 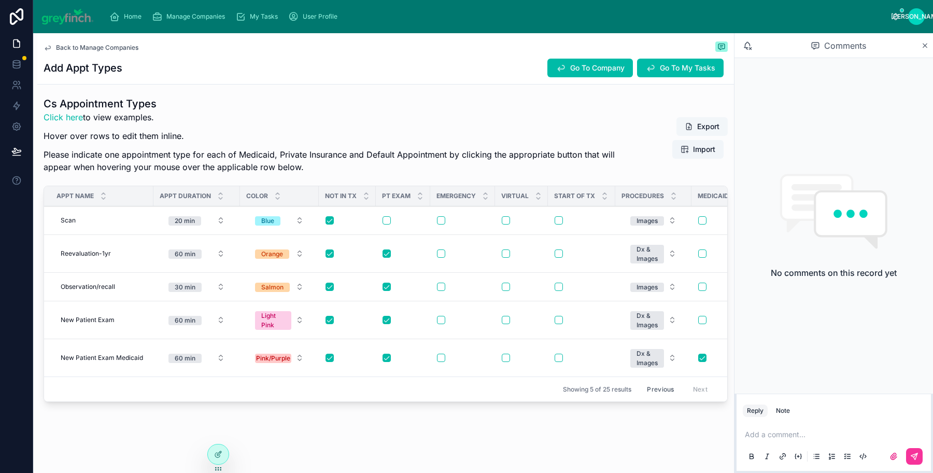 I want to click on span: Medicaid, so click(x=713, y=196).